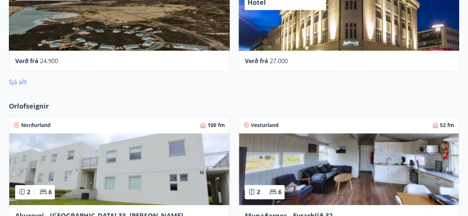  I want to click on span: Norðurland, so click(36, 125).